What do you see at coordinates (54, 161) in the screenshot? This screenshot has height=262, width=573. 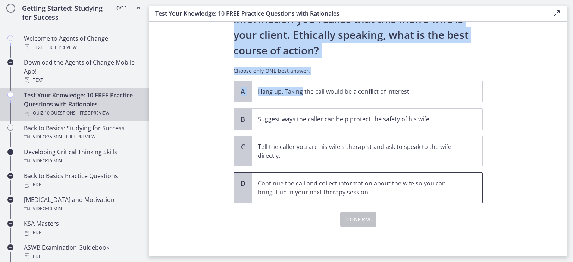 I see `span: · 16 min` at bounding box center [54, 161].